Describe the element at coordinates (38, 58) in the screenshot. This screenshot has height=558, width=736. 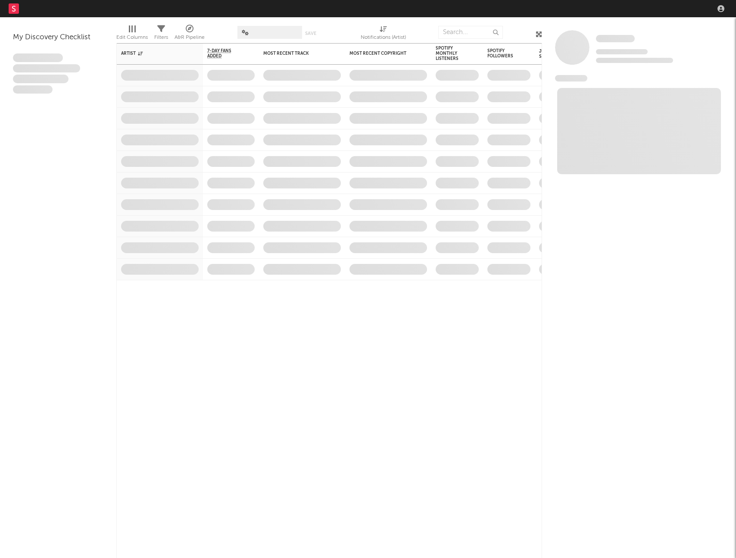
I see `span: Lorem ipsum dolor` at that location.